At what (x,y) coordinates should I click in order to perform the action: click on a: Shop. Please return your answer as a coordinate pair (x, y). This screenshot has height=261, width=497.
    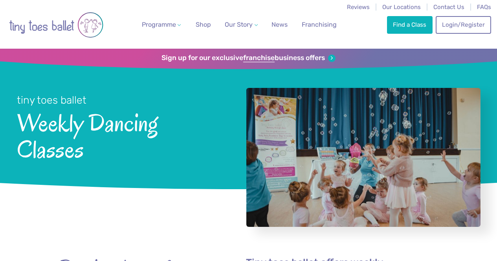
    Looking at the image, I should click on (203, 25).